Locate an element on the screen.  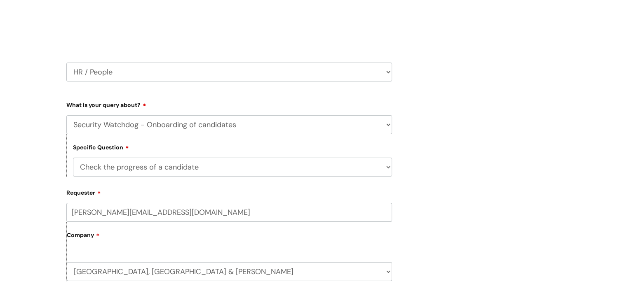
h2: Select issue type is located at coordinates (229, 28).